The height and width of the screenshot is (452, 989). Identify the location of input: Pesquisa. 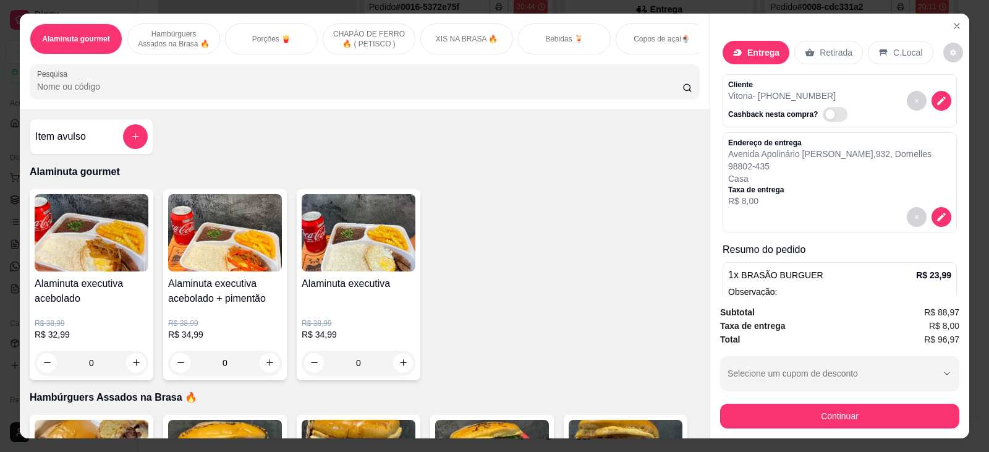
(360, 87).